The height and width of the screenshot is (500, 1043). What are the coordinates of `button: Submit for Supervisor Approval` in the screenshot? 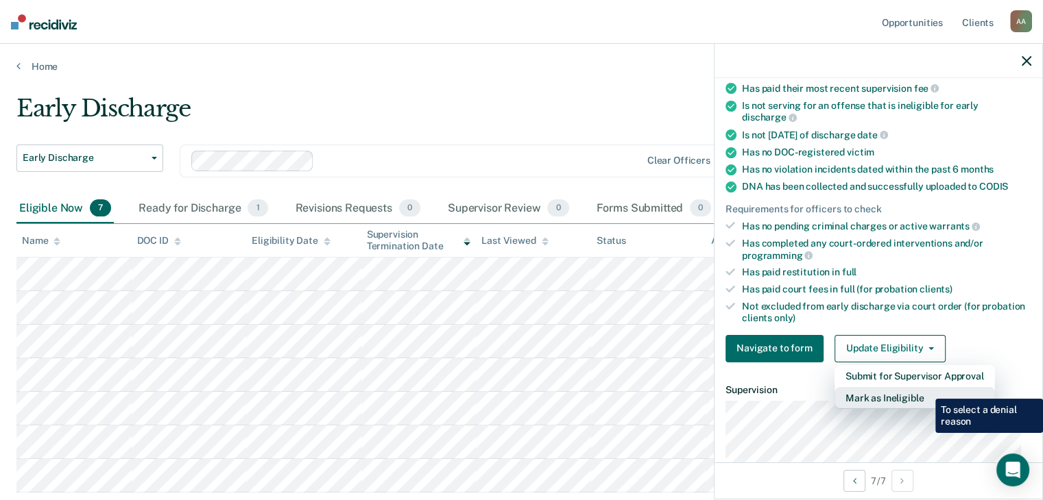 It's located at (915, 376).